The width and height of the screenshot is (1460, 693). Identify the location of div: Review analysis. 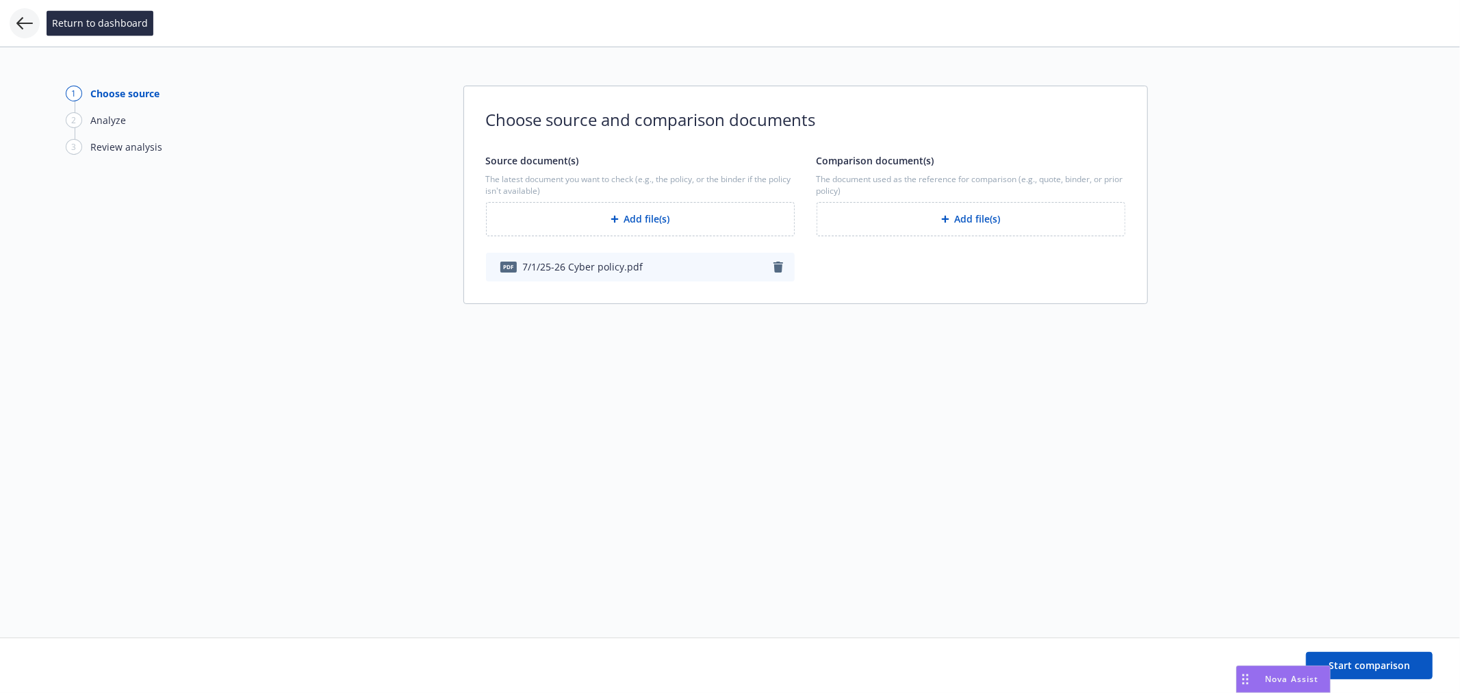
(126, 147).